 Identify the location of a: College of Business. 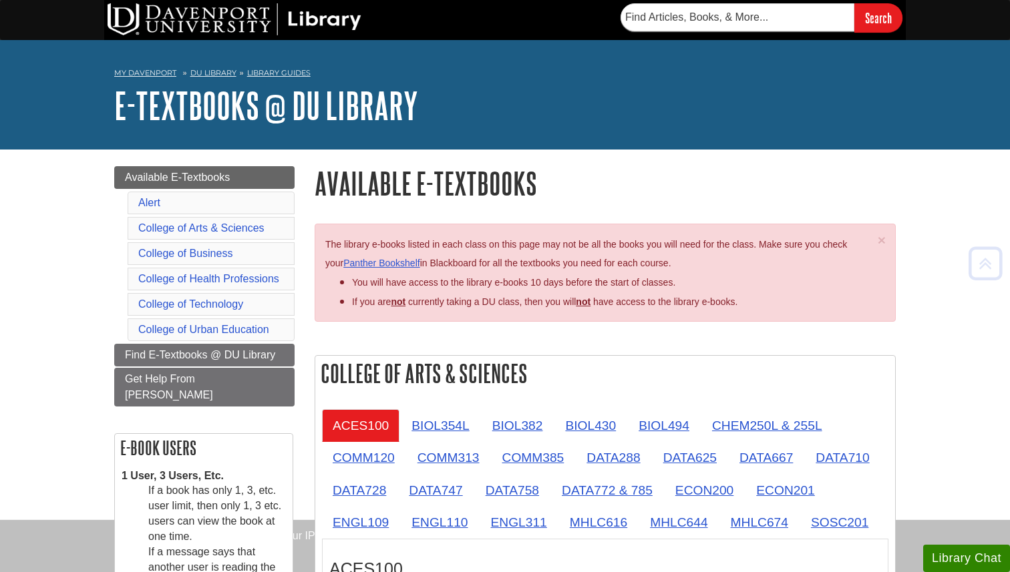
(185, 253).